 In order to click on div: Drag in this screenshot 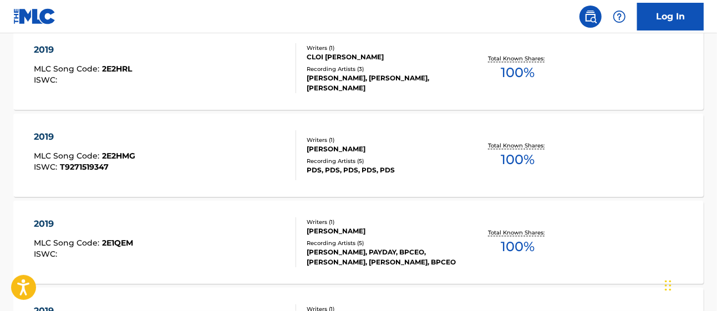, I will do `click(668, 286)`.